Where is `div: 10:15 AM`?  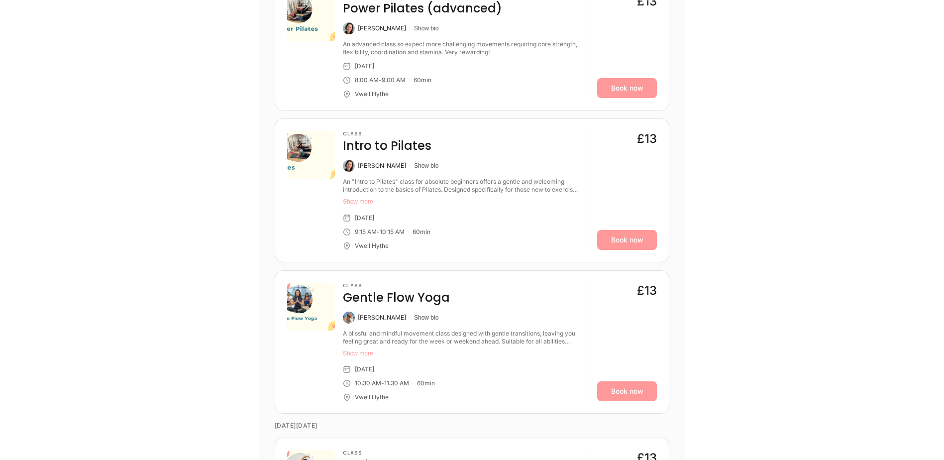
div: 10:15 AM is located at coordinates (392, 232).